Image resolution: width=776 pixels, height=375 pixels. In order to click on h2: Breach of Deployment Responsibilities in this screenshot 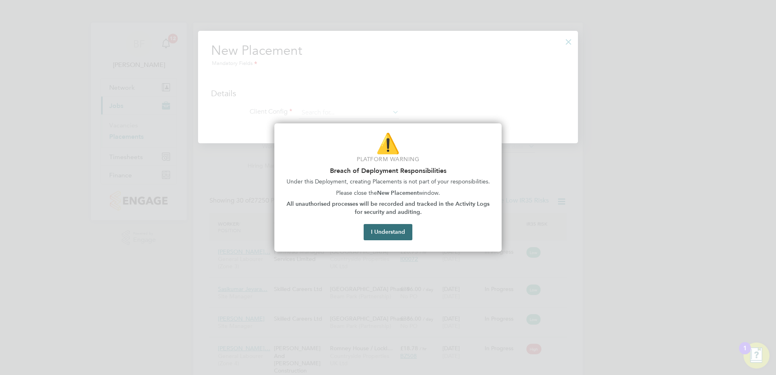, I will do `click(388, 170)`.